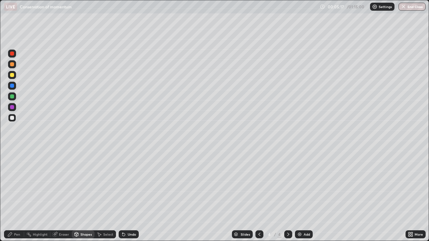  What do you see at coordinates (375, 7) in the screenshot?
I see `img: class-settings-icons` at bounding box center [375, 7].